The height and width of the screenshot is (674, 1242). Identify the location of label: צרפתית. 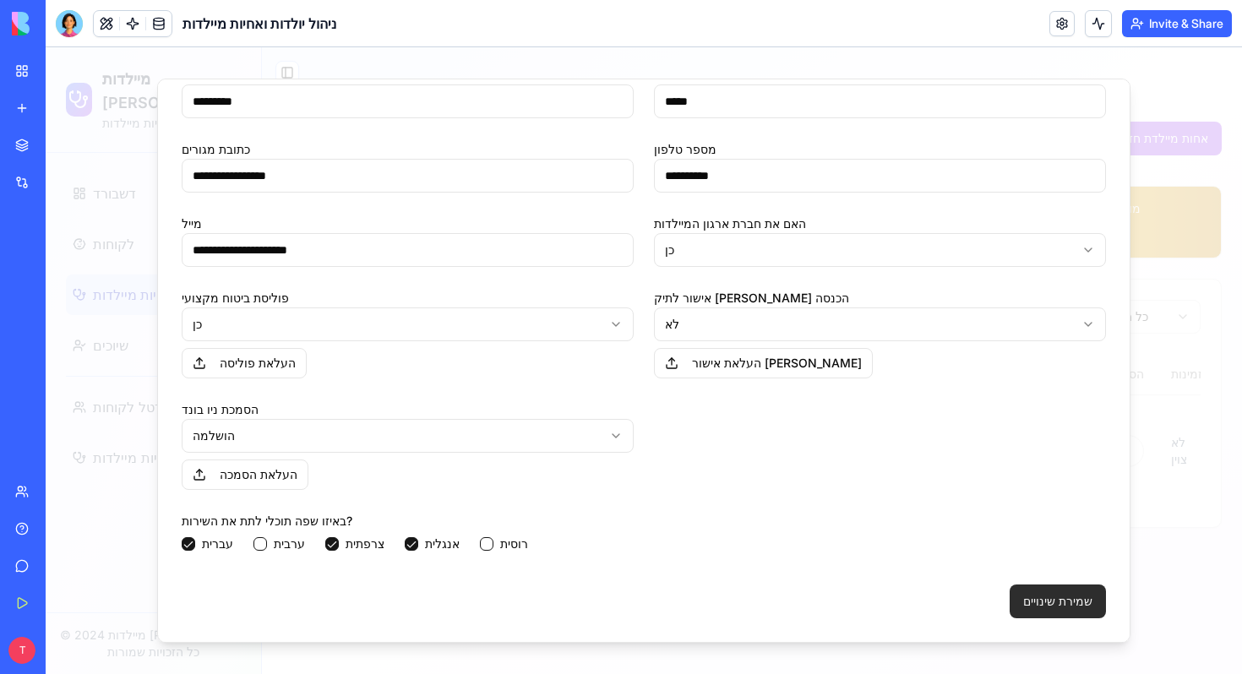
(319, 497).